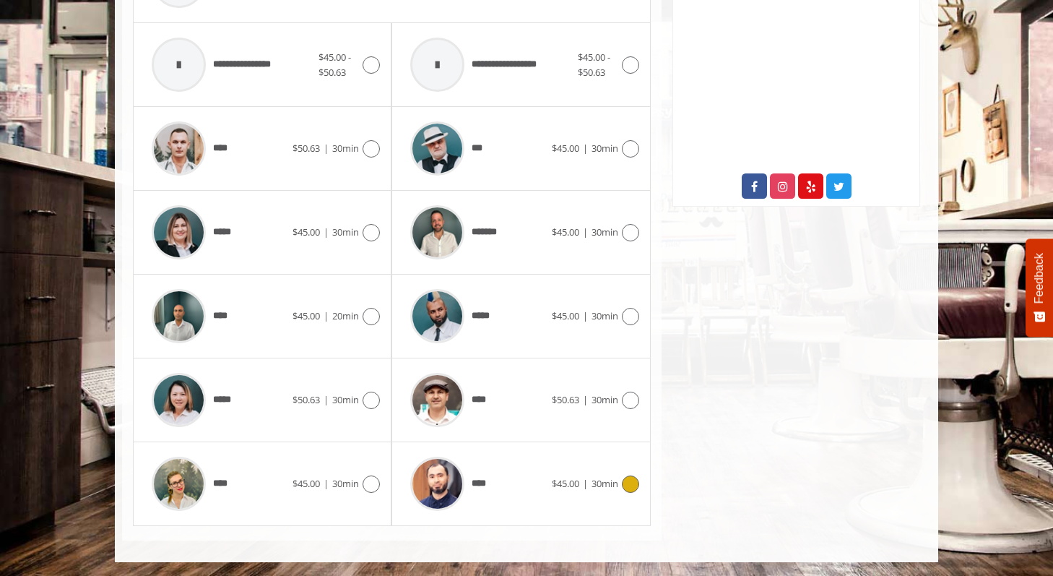  I want to click on button: Feedback - Show survey, so click(1040, 288).